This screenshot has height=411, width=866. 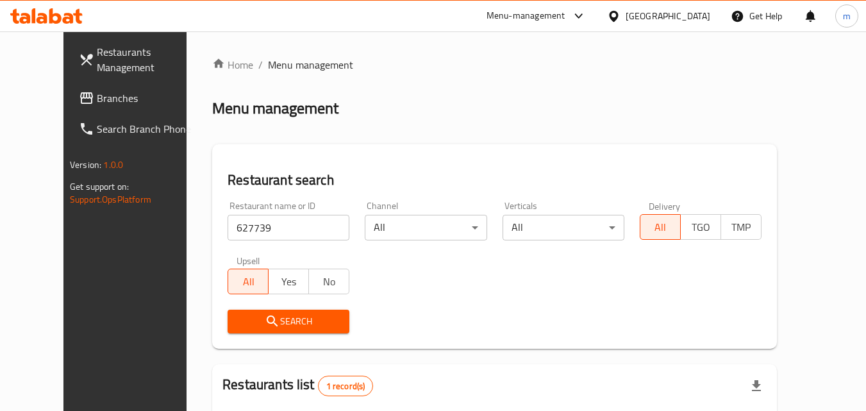 What do you see at coordinates (99, 186) in the screenshot?
I see `span: Get support on:` at bounding box center [99, 186].